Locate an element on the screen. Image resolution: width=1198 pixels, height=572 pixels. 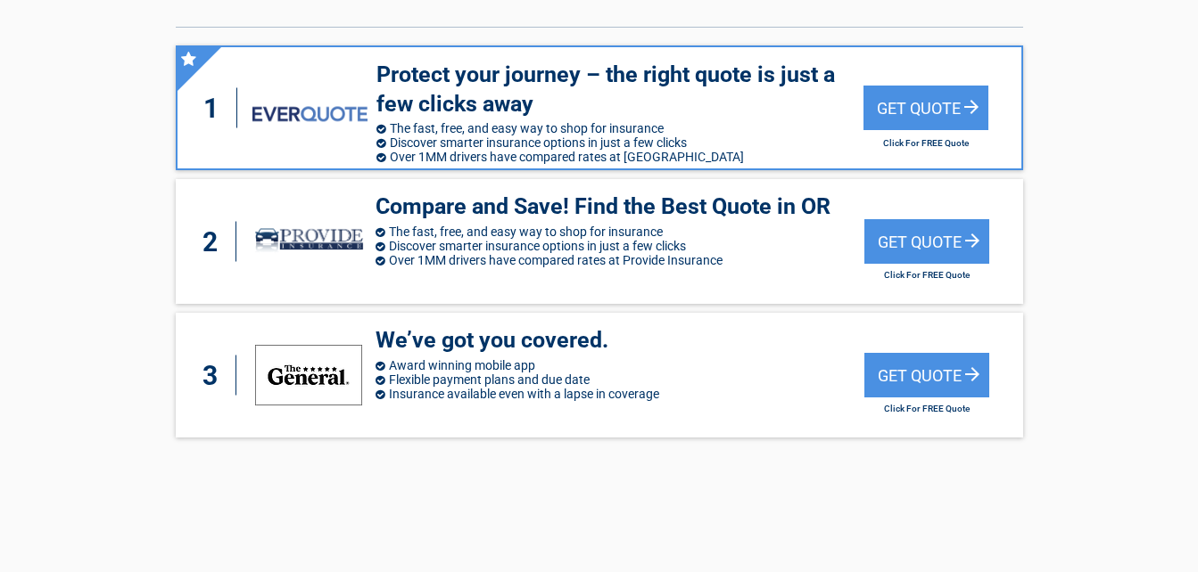
img: provide-insurance's logo is located at coordinates (309, 242).